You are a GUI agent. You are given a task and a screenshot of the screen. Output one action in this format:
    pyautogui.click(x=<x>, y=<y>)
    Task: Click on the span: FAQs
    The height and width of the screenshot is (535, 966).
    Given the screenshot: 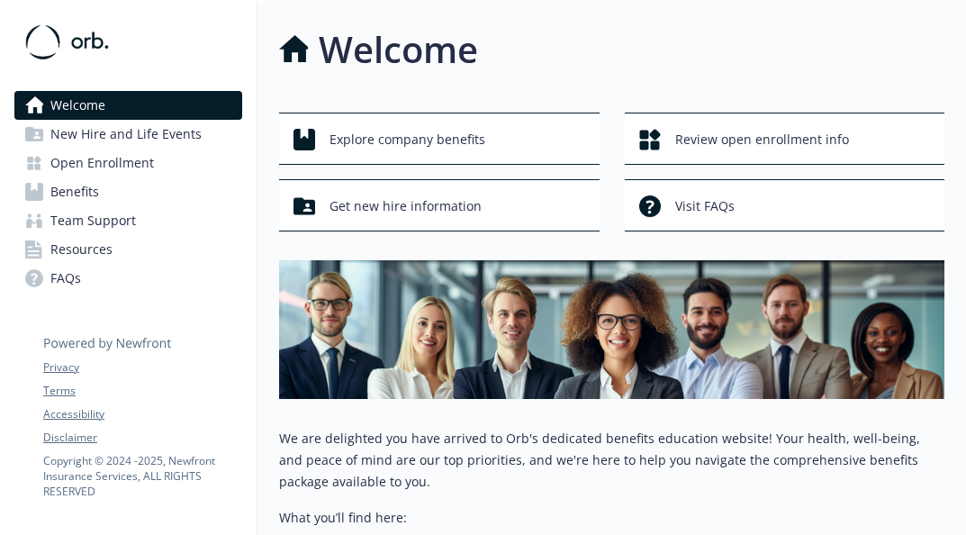 What is the action you would take?
    pyautogui.click(x=66, y=278)
    